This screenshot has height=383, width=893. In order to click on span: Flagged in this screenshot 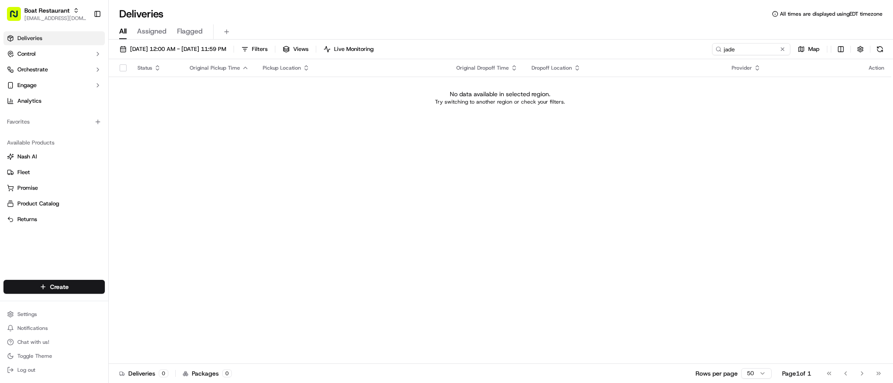, I will do `click(190, 31)`.